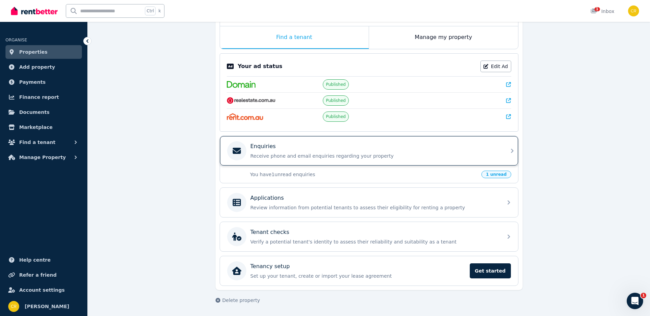 The image size is (650, 316). What do you see at coordinates (39, 97) in the screenshot?
I see `span: Finance report` at bounding box center [39, 97].